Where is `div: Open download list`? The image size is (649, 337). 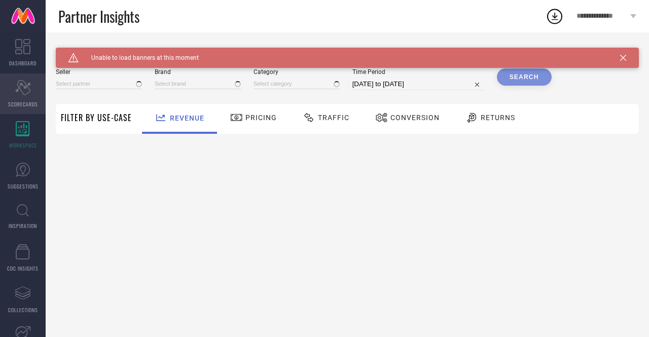
div: Open download list is located at coordinates (555, 16).